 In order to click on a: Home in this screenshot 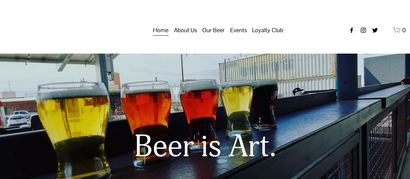, I will do `click(161, 30)`.